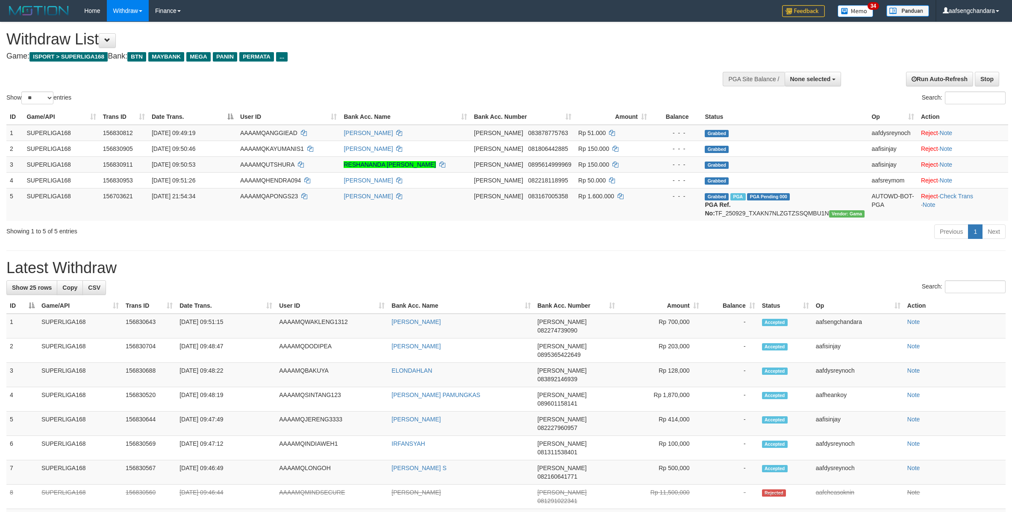 This screenshot has width=1012, height=512. What do you see at coordinates (557, 501) in the screenshot?
I see `span: Copy 081291022341 to clipboard` at bounding box center [557, 501].